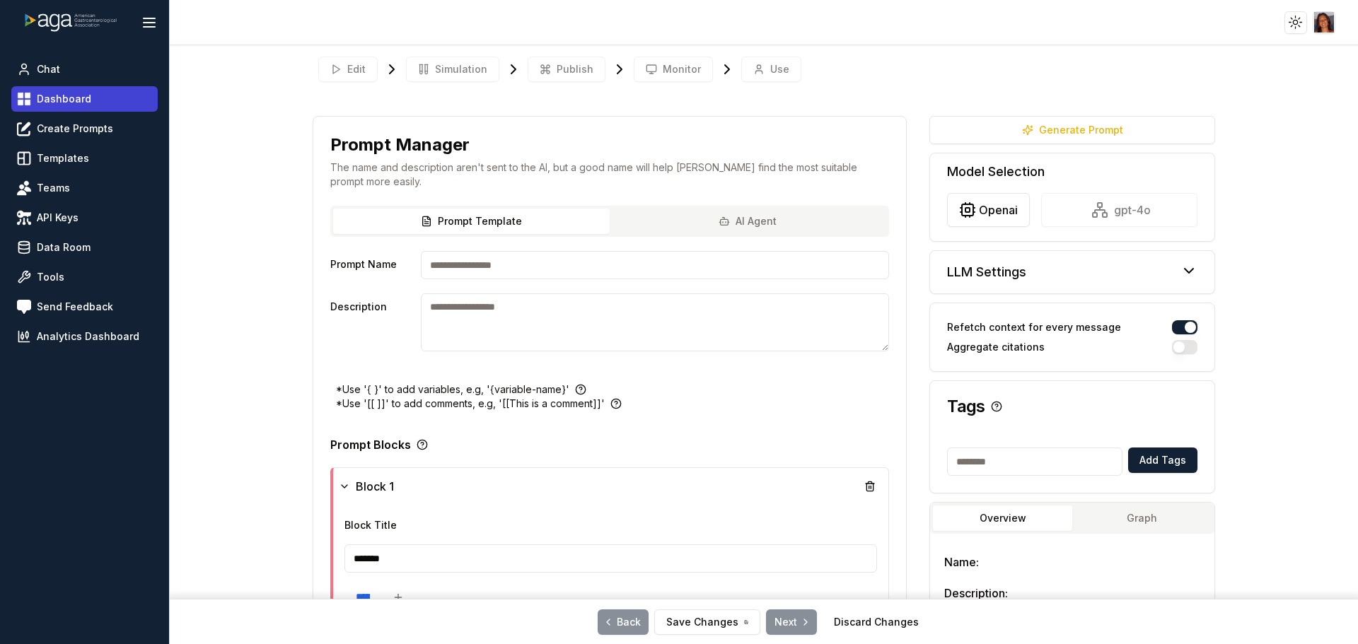  What do you see at coordinates (84, 188) in the screenshot?
I see `a: Teams` at bounding box center [84, 188].